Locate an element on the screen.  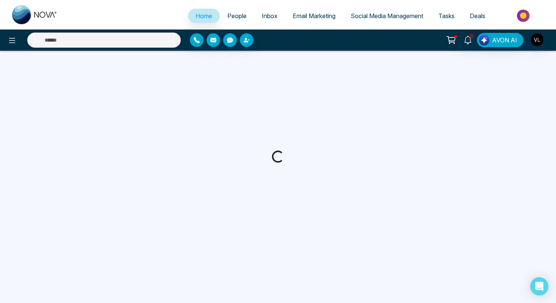
span: Deals is located at coordinates (477, 16).